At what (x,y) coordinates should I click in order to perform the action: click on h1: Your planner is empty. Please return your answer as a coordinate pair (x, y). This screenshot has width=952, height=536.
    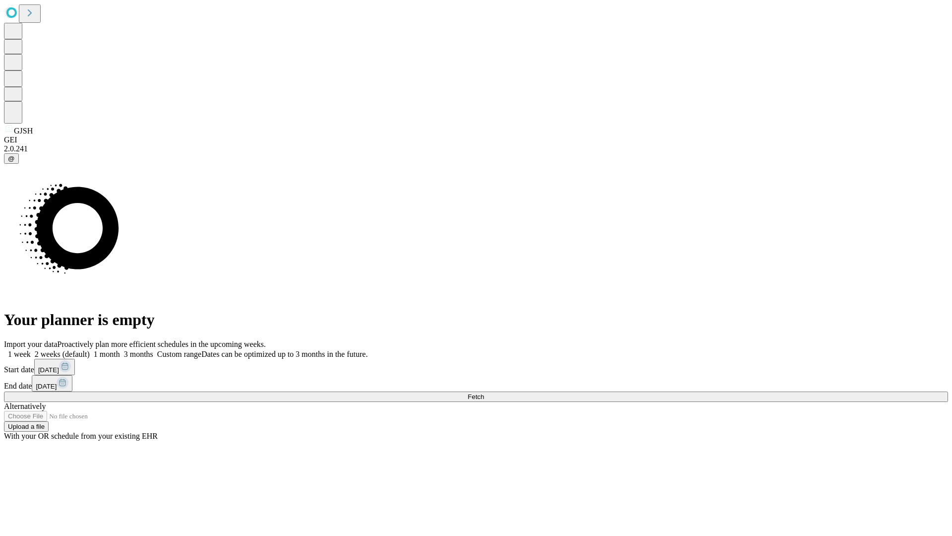
    Looking at the image, I should click on (476, 319).